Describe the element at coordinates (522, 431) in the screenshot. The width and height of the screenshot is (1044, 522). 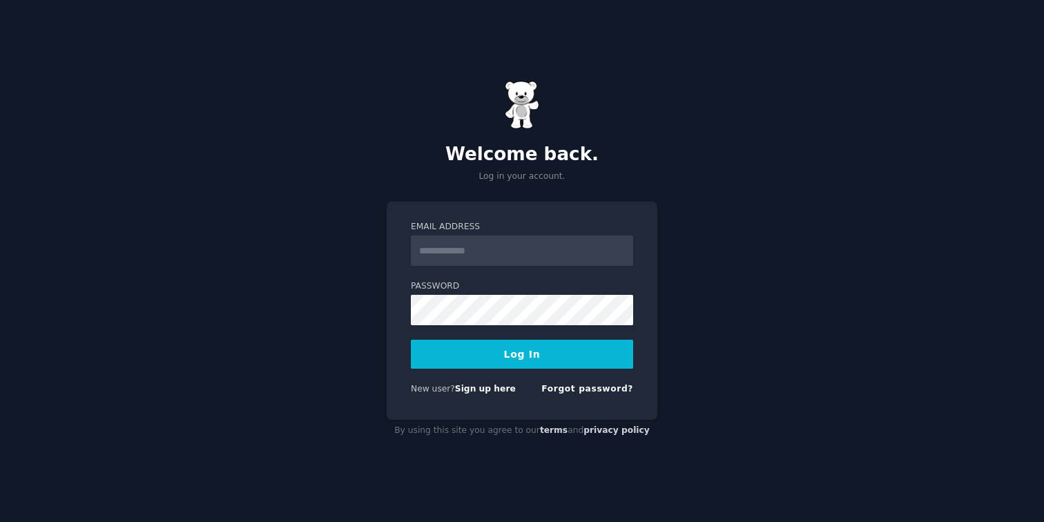
I see `div: By using this site you agree to our and` at that location.